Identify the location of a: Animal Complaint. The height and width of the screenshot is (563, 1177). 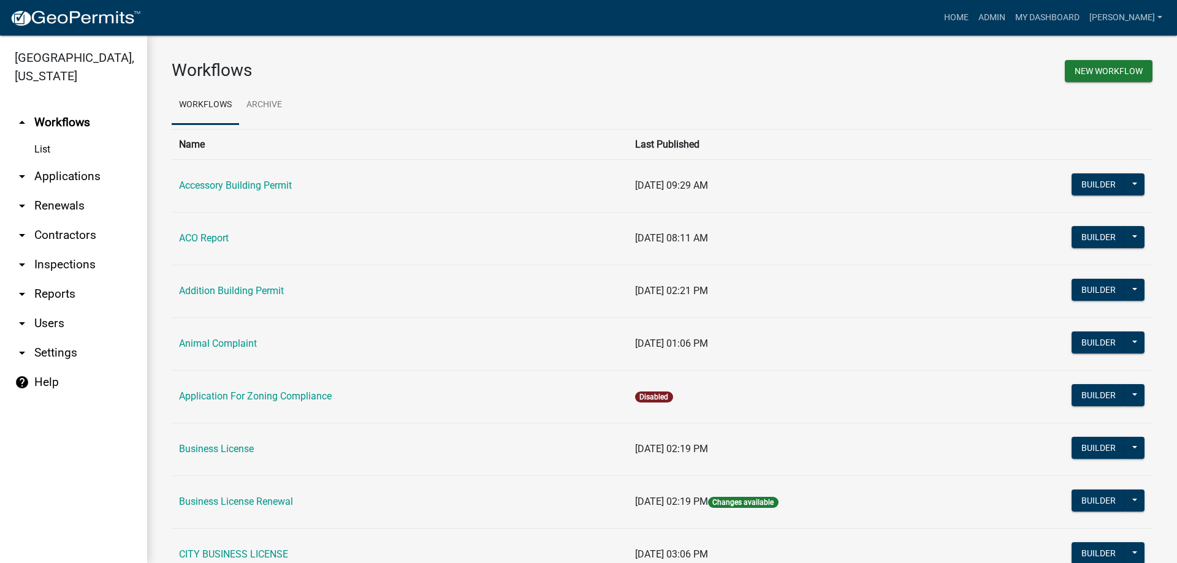
(218, 343).